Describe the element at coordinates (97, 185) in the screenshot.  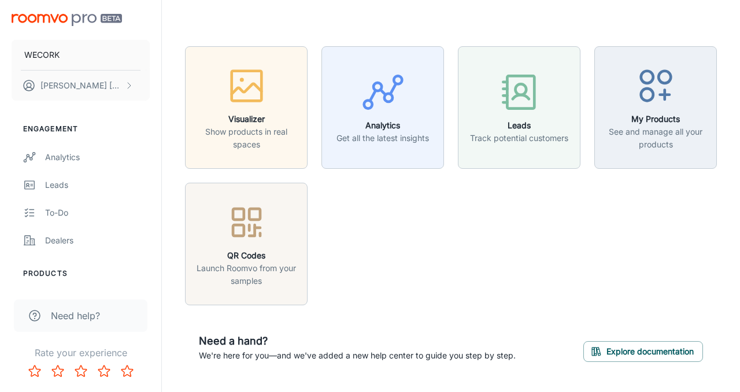
I see `div: Leads` at that location.